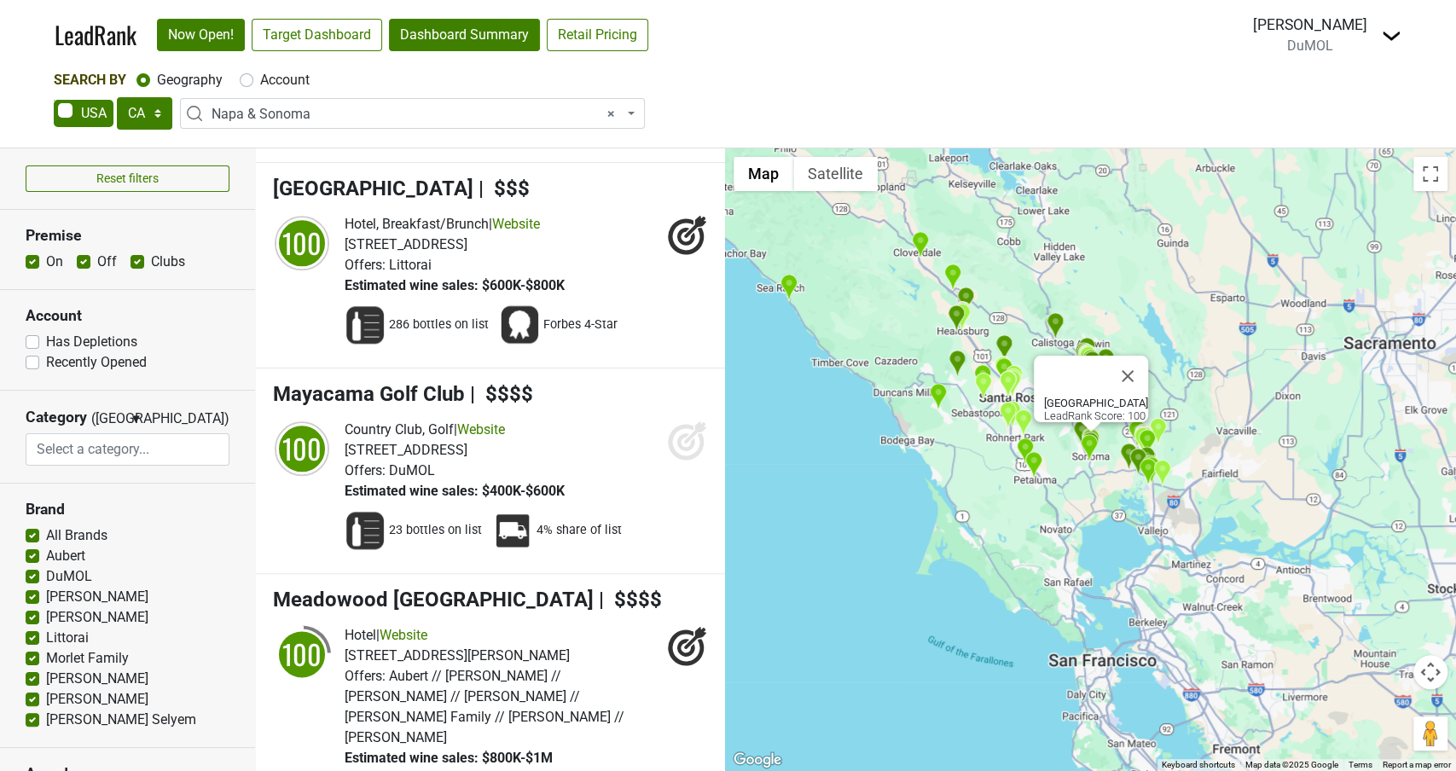 The width and height of the screenshot is (1456, 771). What do you see at coordinates (127, 178) in the screenshot?
I see `button: Reset filters` at bounding box center [127, 178].